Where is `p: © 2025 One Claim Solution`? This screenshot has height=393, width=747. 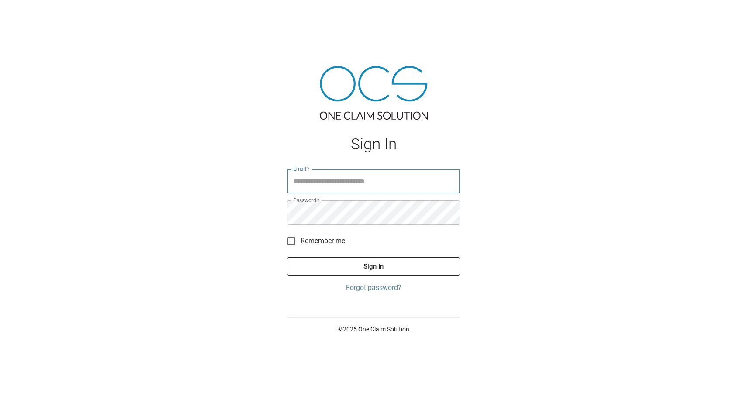
p: © 2025 One Claim Solution is located at coordinates (373, 329).